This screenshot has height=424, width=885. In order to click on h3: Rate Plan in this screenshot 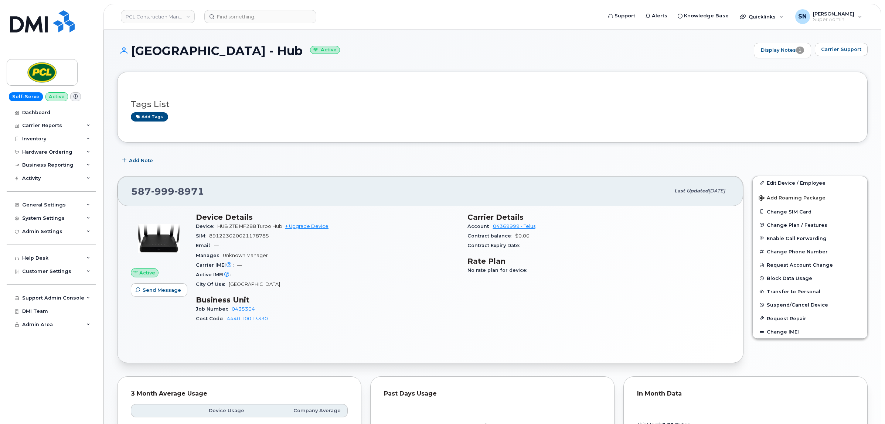, I will do `click(598, 261)`.